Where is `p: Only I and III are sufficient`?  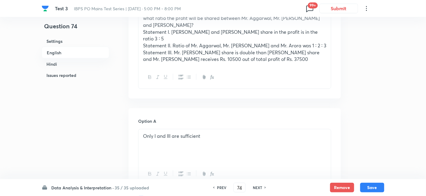
p: Only I and III are sufficient is located at coordinates (235, 136).